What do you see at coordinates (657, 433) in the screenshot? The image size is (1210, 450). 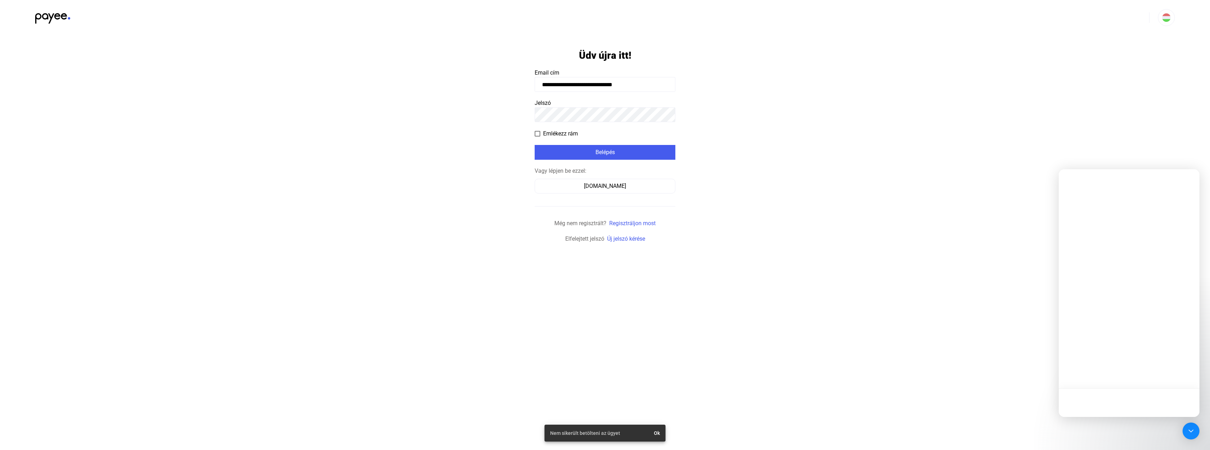 I see `a: Ok` at bounding box center [657, 433].